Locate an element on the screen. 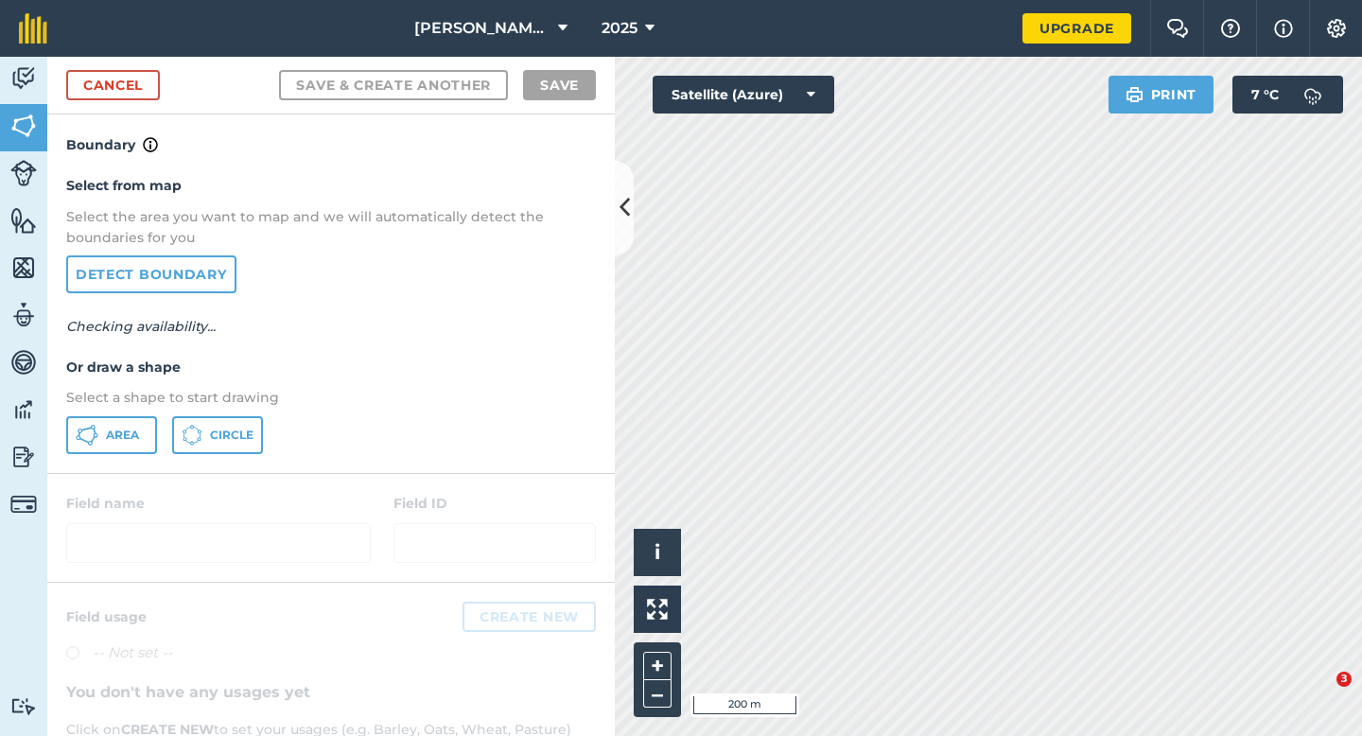 This screenshot has height=736, width=1362. img: Four arrows, one pointing top left, one top right, one bottom right and the last bottom left is located at coordinates (657, 609).